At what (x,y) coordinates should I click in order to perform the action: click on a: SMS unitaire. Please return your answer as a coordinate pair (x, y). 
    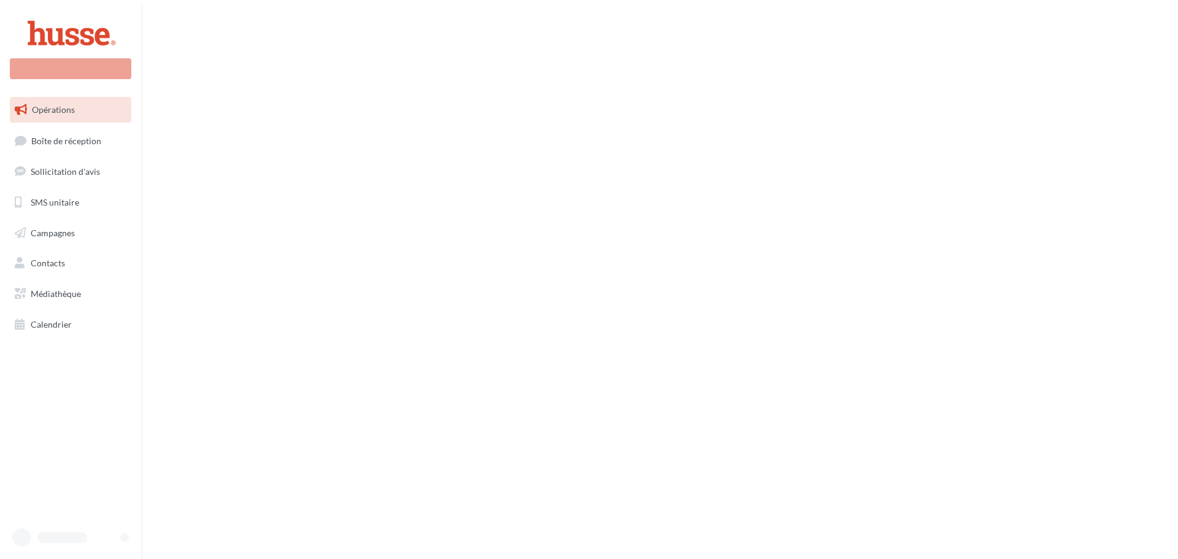
    Looking at the image, I should click on (71, 202).